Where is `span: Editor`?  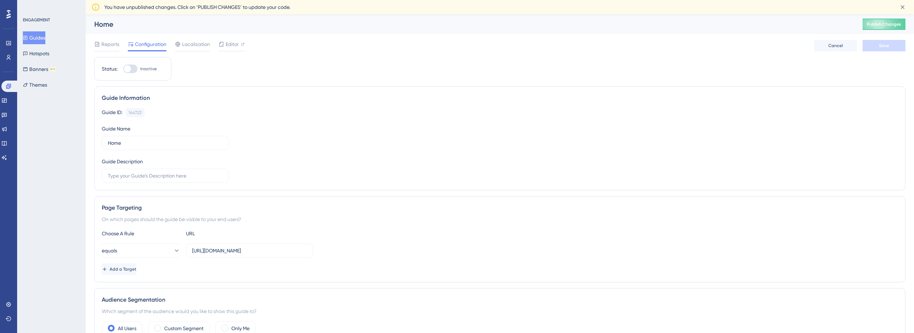 span: Editor is located at coordinates (232, 44).